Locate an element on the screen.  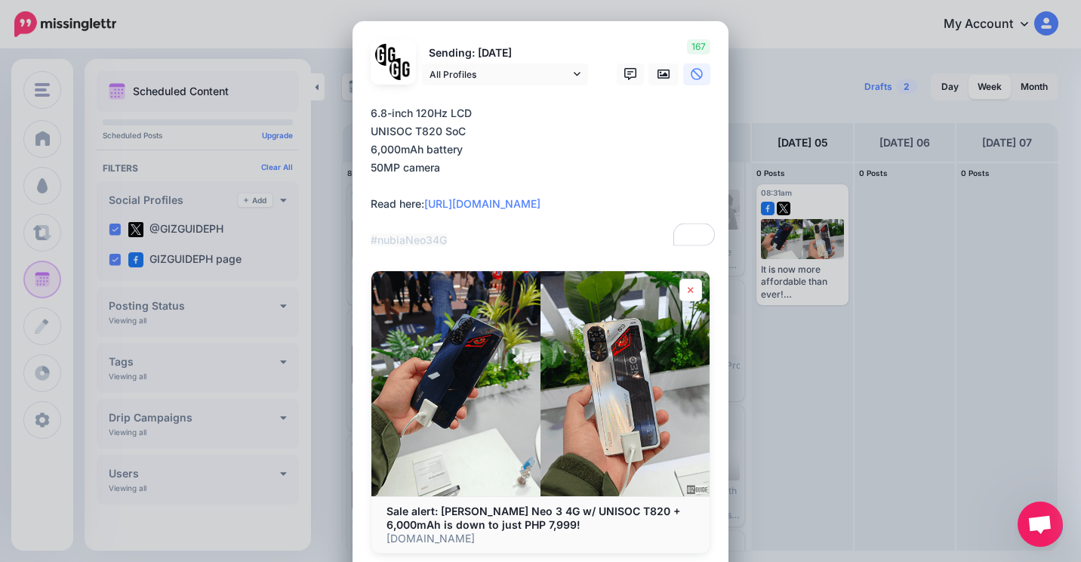
img: 353459792_649996473822713_4483302954317148903_n-bsa138318.png is located at coordinates (386, 54).